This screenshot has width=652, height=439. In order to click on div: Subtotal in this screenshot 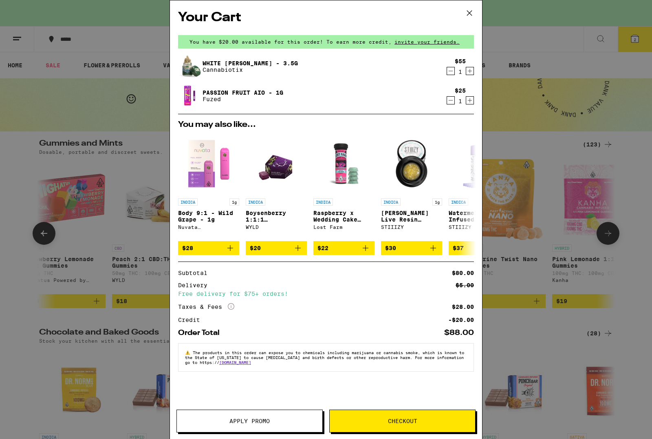, I will do `click(196, 273)`.